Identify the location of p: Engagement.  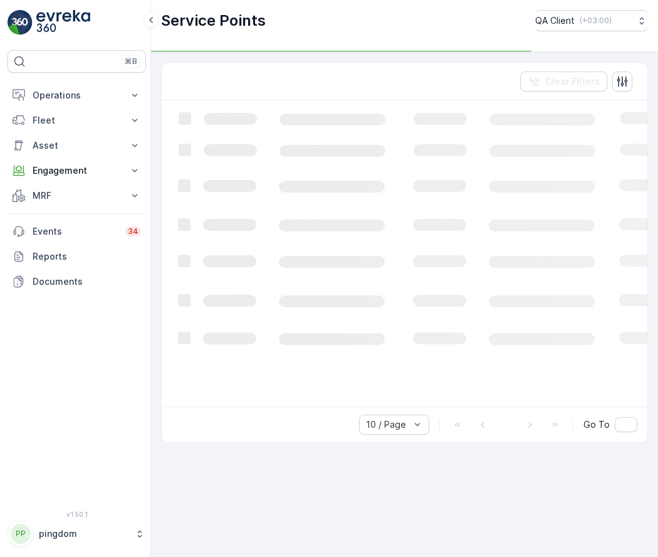
(76, 171).